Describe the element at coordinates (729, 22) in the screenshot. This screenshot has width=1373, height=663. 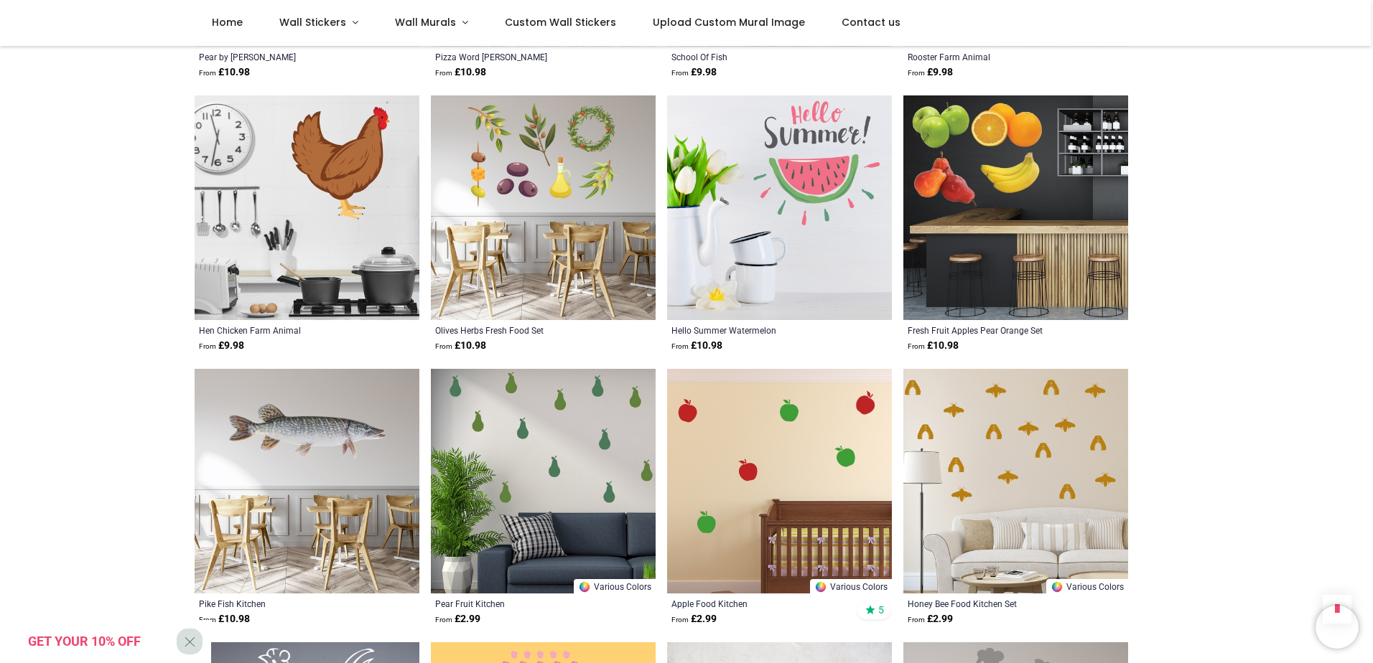
I see `span: Upload Custom Mural Image` at that location.